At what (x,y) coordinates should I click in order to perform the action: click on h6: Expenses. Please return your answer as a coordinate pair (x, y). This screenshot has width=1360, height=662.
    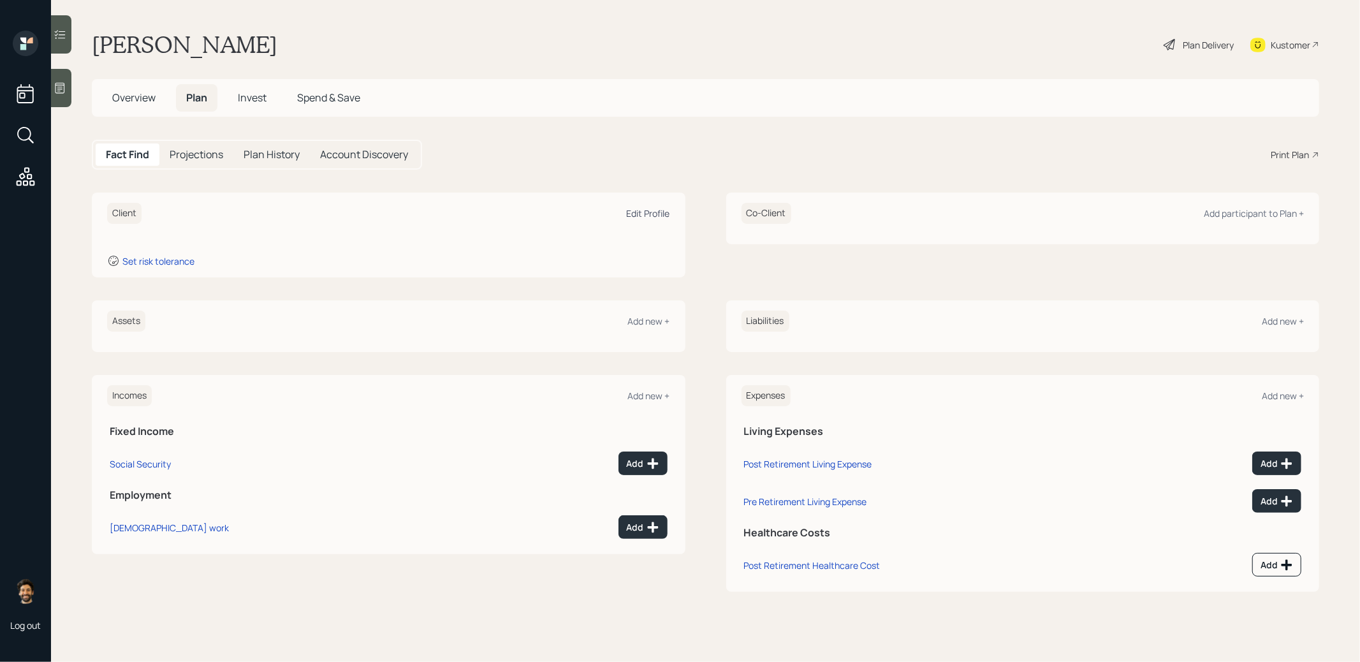
    Looking at the image, I should click on (766, 395).